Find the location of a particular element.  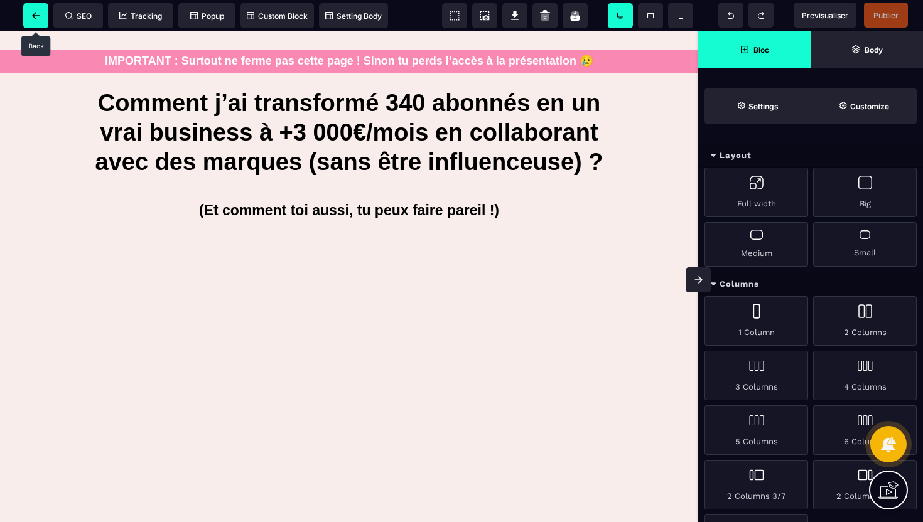

span: Preview is located at coordinates (825, 15).